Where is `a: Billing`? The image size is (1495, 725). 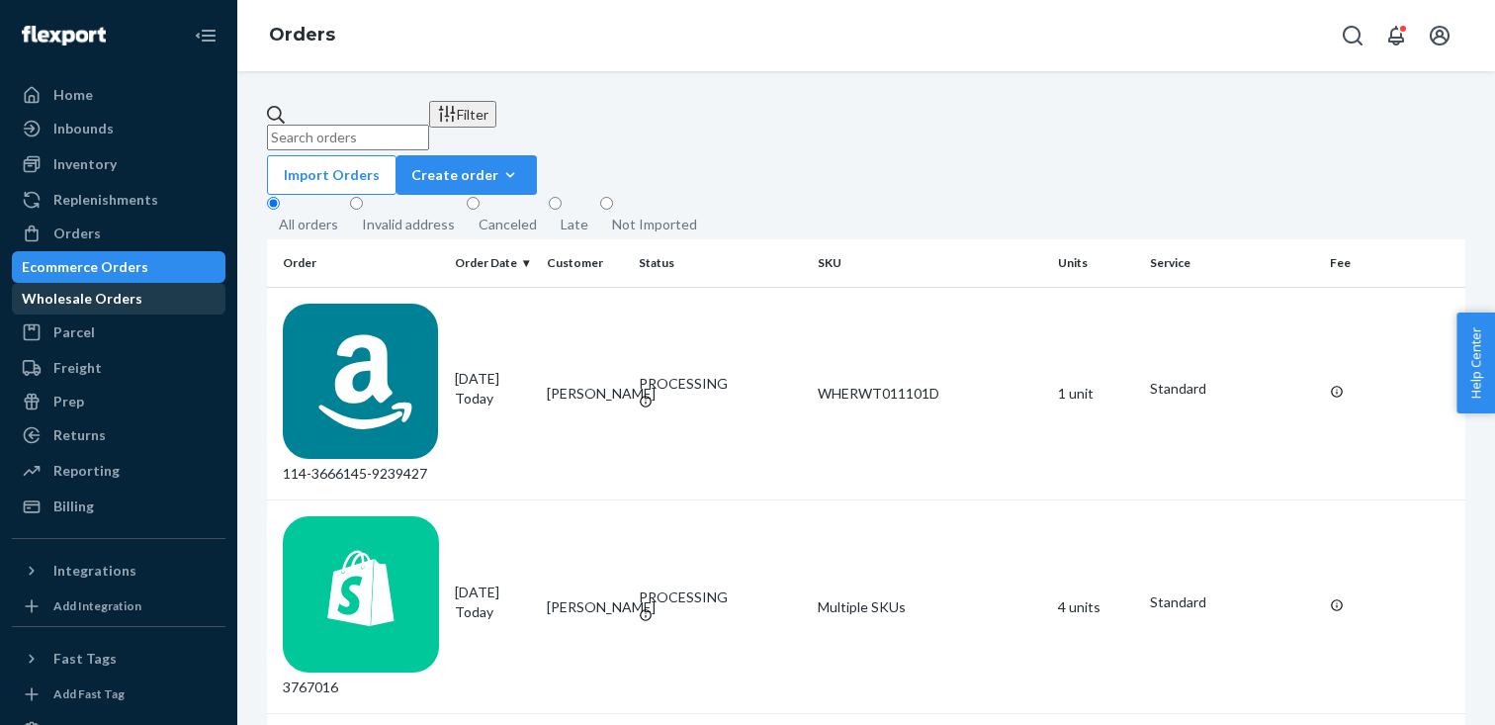 a: Billing is located at coordinates (119, 506).